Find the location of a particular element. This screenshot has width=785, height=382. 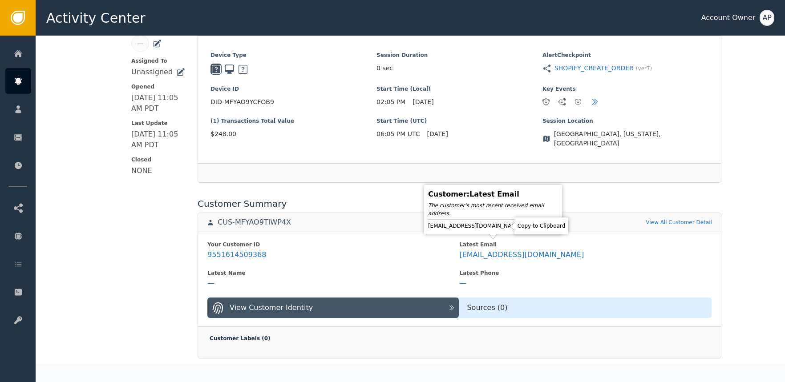

span: 02:05 PM is located at coordinates (391, 102).